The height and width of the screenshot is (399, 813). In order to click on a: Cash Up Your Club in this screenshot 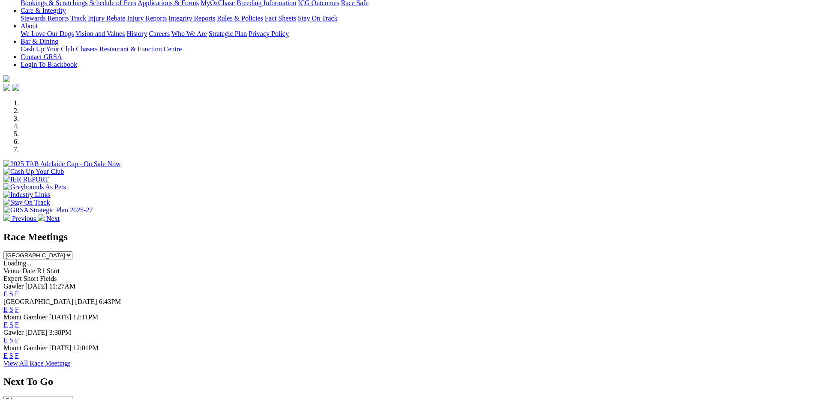, I will do `click(47, 49)`.